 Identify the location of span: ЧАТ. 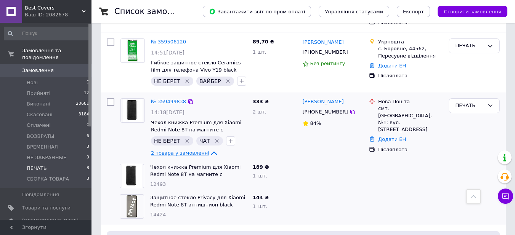
(205, 141).